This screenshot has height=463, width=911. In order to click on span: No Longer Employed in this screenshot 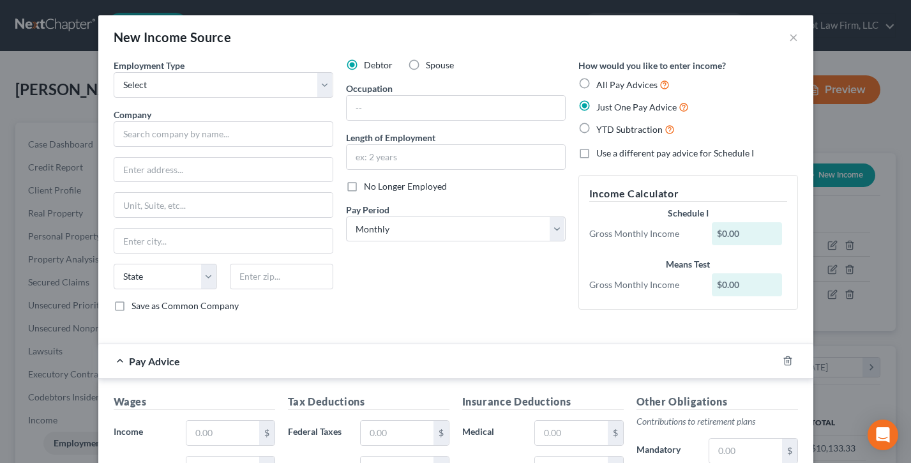, I will do `click(405, 186)`.